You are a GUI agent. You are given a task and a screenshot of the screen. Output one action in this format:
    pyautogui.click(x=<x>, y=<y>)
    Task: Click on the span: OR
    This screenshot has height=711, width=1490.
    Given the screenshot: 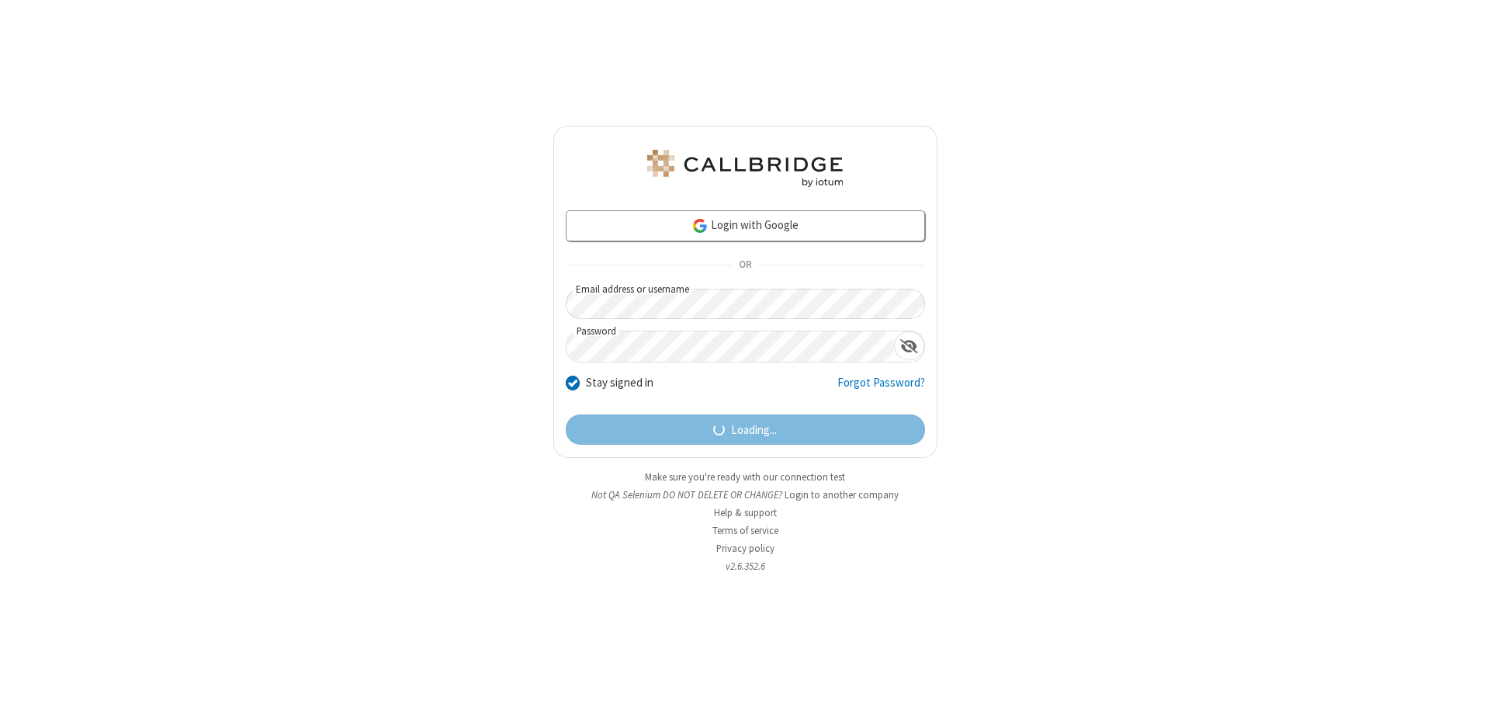 What is the action you would take?
    pyautogui.click(x=745, y=265)
    